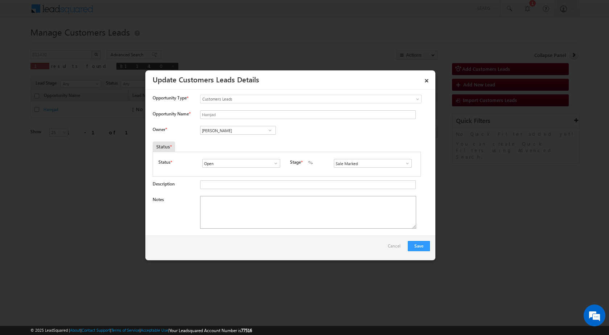 The width and height of the screenshot is (609, 335). What do you see at coordinates (296, 162) in the screenshot?
I see `label: Stage` at bounding box center [296, 162].